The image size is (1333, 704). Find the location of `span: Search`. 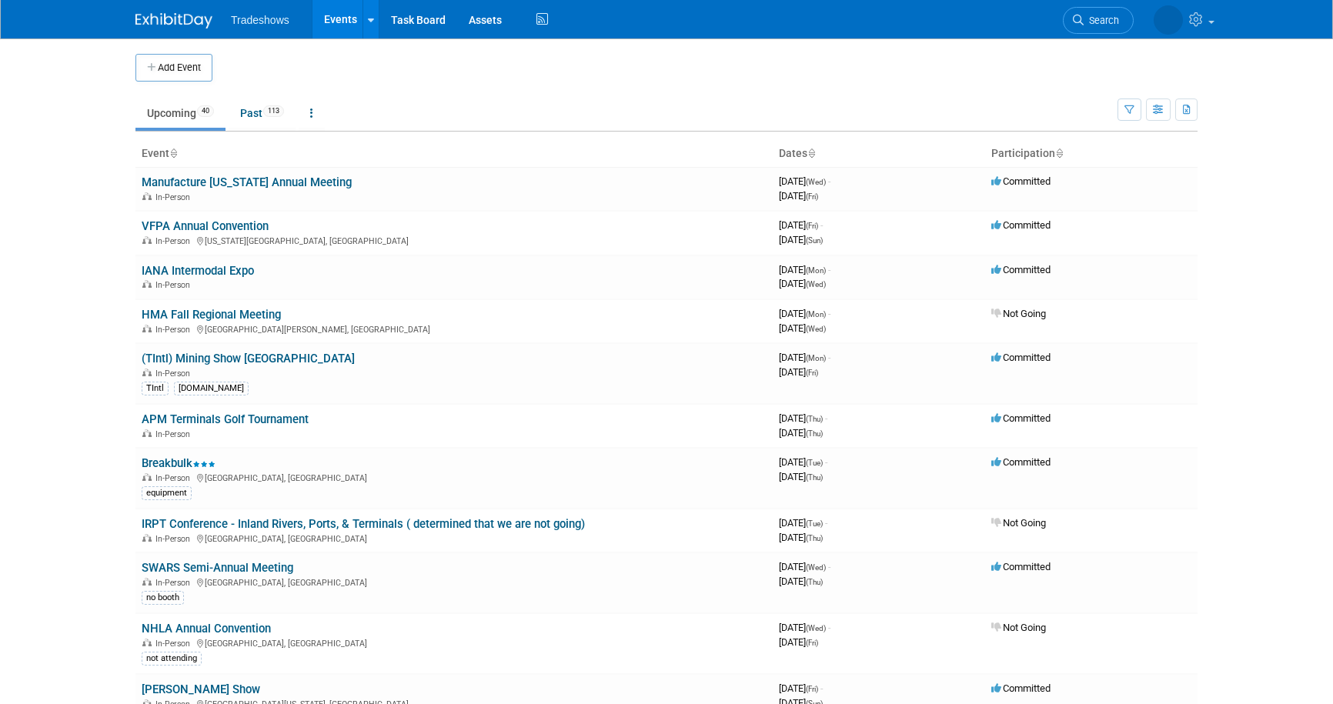

span: Search is located at coordinates (1102, 20).